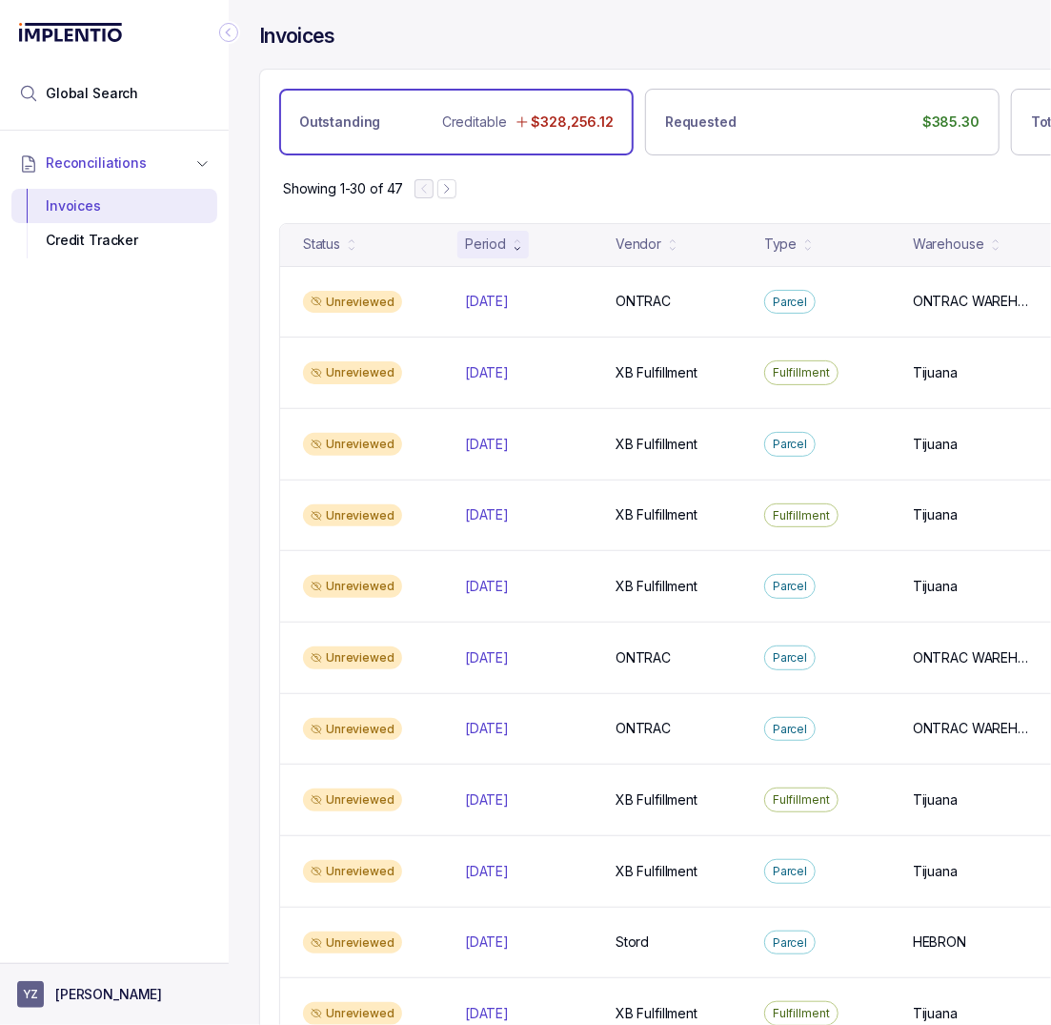 The height and width of the screenshot is (1025, 1051). What do you see at coordinates (639, 244) in the screenshot?
I see `div: Vendor` at bounding box center [639, 244].